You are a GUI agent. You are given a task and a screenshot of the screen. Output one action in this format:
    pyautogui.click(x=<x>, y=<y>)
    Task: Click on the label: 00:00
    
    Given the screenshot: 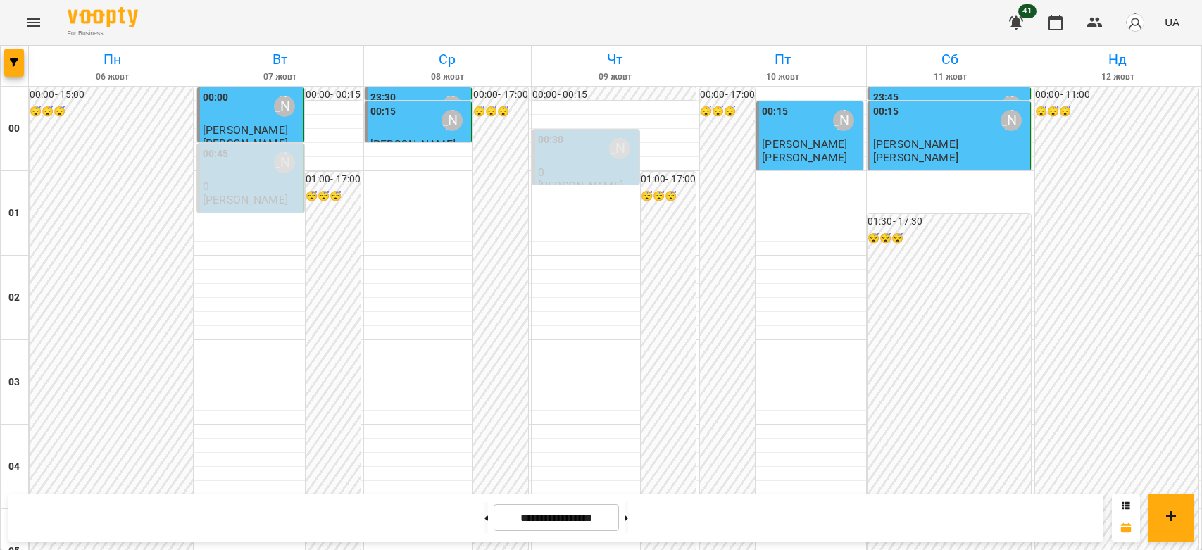 What is the action you would take?
    pyautogui.click(x=216, y=98)
    